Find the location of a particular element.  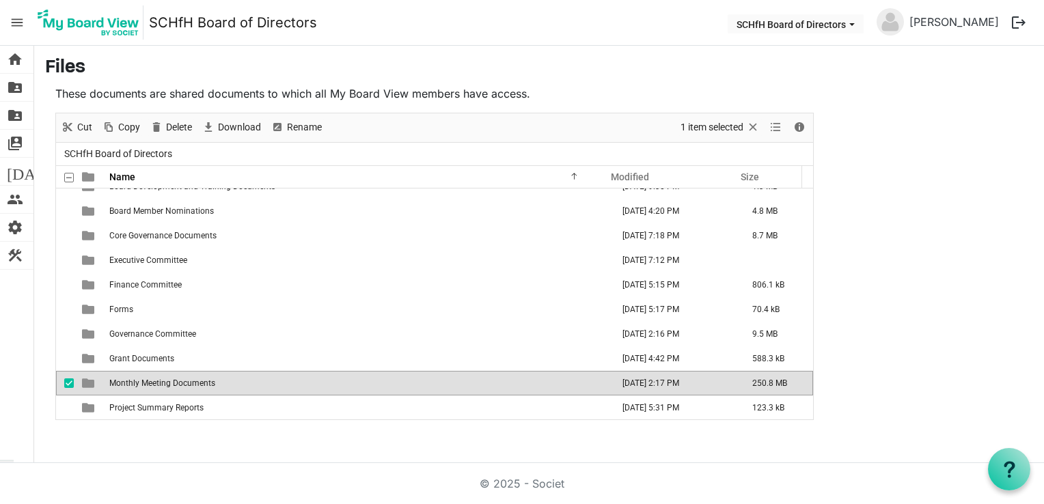

span: Download is located at coordinates (239, 127).